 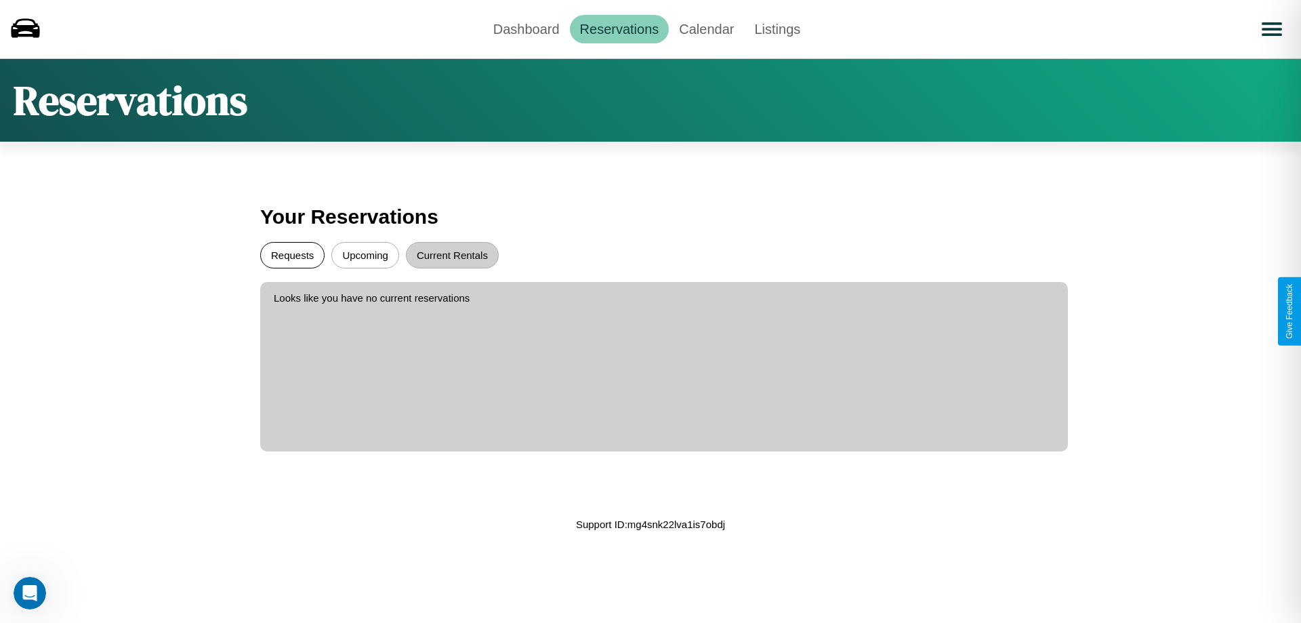 What do you see at coordinates (651, 217) in the screenshot?
I see `h3: Your Reservations` at bounding box center [651, 217].